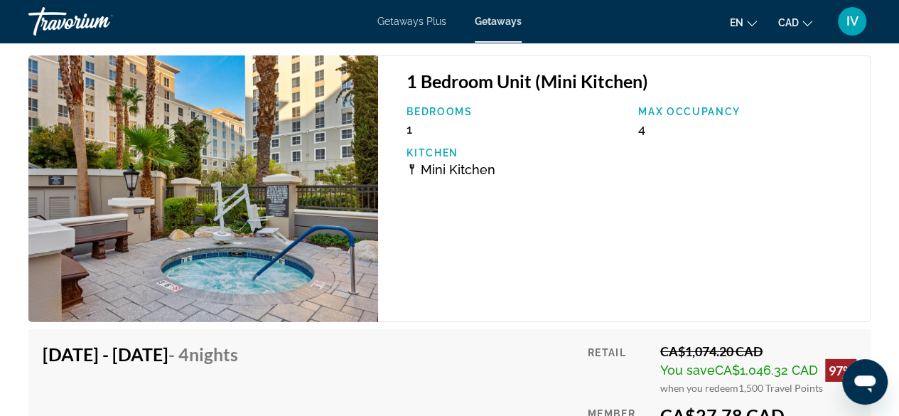 The height and width of the screenshot is (416, 899). I want to click on a: Getaways, so click(498, 21).